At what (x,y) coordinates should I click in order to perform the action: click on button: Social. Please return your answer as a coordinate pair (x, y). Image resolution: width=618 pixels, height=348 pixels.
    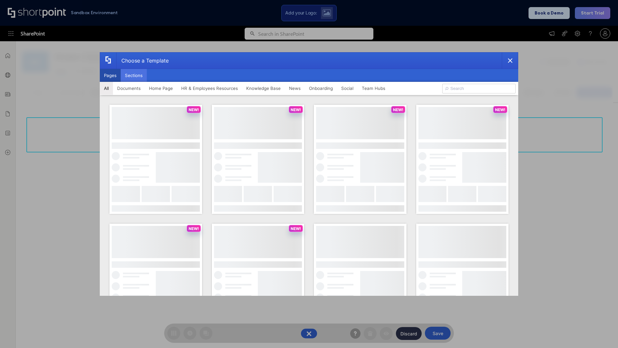
    Looking at the image, I should click on (348, 88).